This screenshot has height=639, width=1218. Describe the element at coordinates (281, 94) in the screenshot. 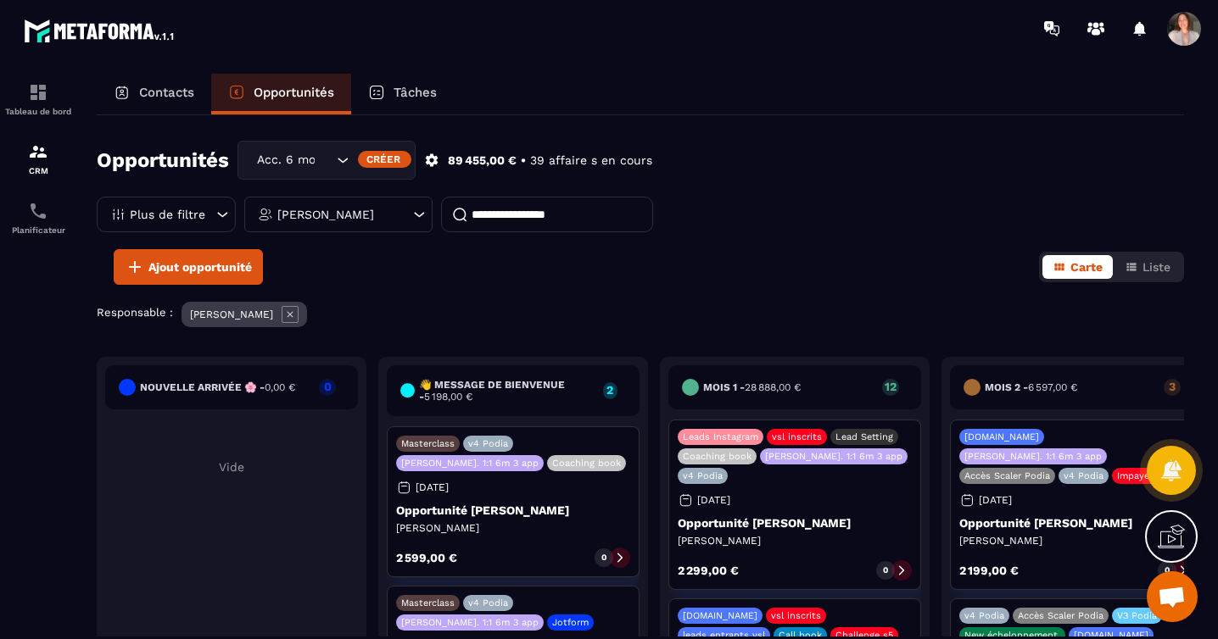

I see `a: Opportunités` at that location.